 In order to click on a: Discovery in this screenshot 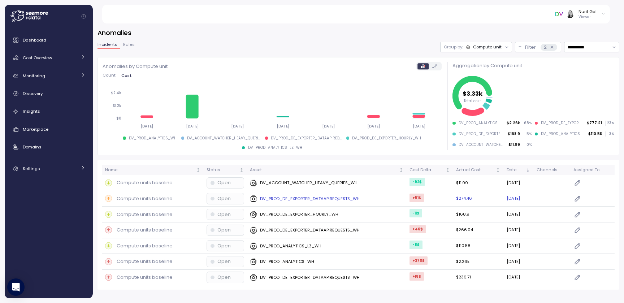, I will do `click(49, 93)`.